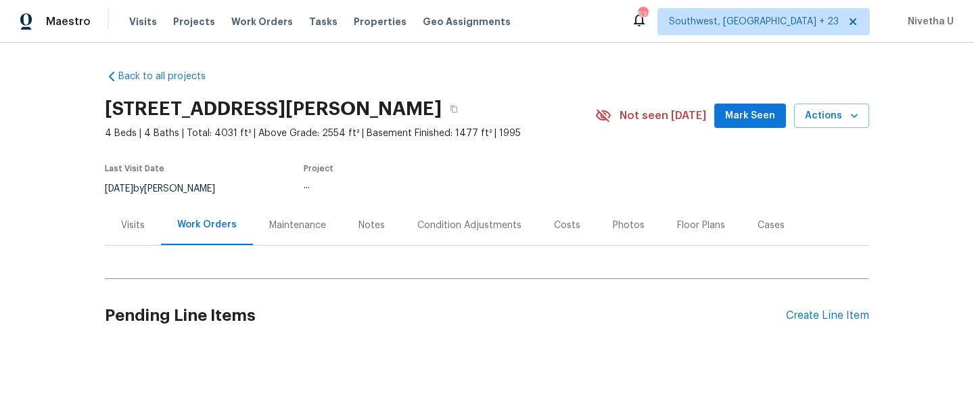 The image size is (974, 419). What do you see at coordinates (771, 225) in the screenshot?
I see `div: Cases` at bounding box center [771, 225].